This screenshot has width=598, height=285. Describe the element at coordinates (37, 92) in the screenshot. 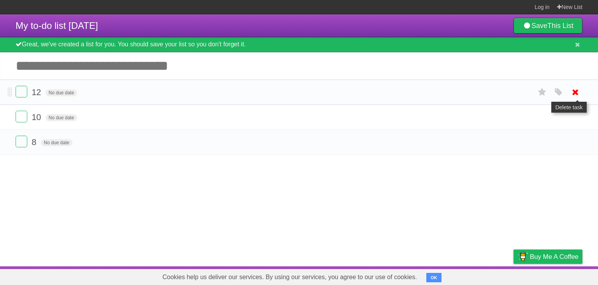

I see `span: 12` at that location.